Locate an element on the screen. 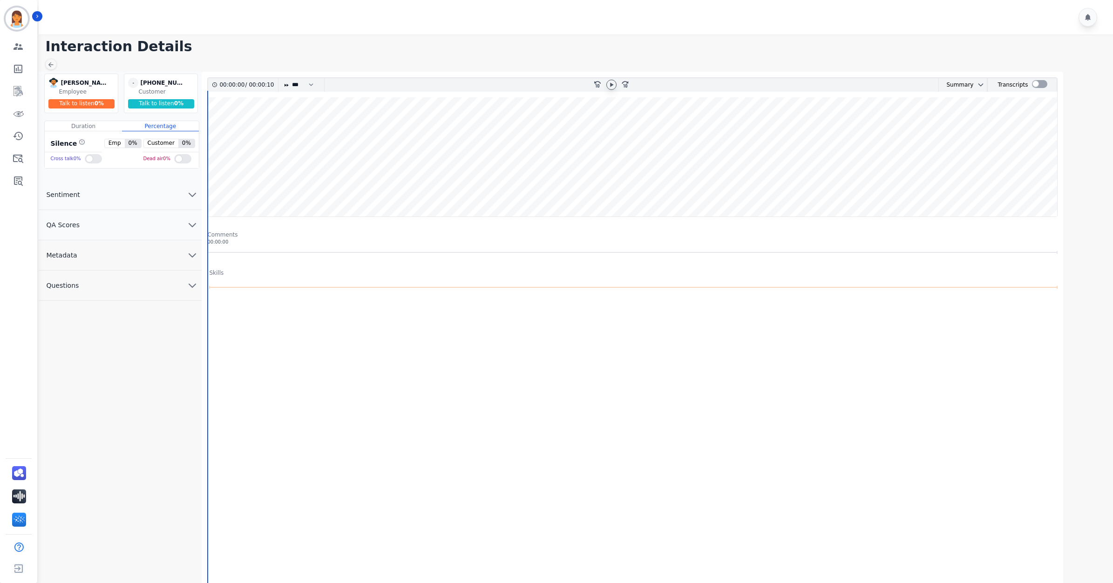  div: 00:00:10 is located at coordinates (259, 85).